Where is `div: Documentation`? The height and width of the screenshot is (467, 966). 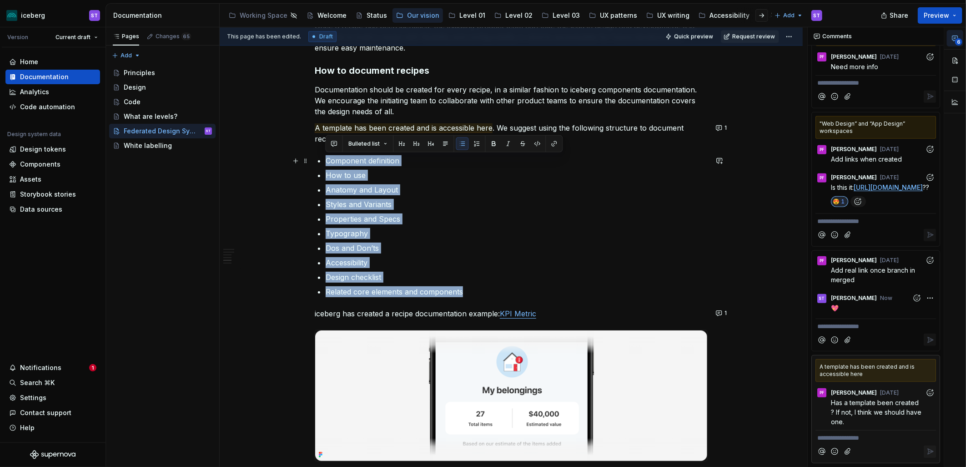
div: Documentation is located at coordinates (164, 15).